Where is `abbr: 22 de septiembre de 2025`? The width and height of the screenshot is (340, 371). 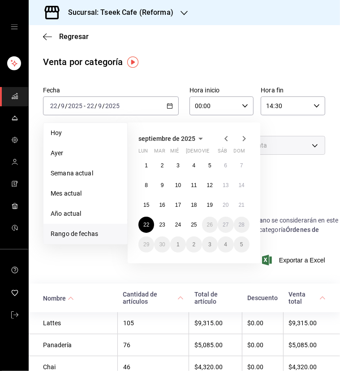
abbr: 22 de septiembre de 2025 is located at coordinates (146, 225).